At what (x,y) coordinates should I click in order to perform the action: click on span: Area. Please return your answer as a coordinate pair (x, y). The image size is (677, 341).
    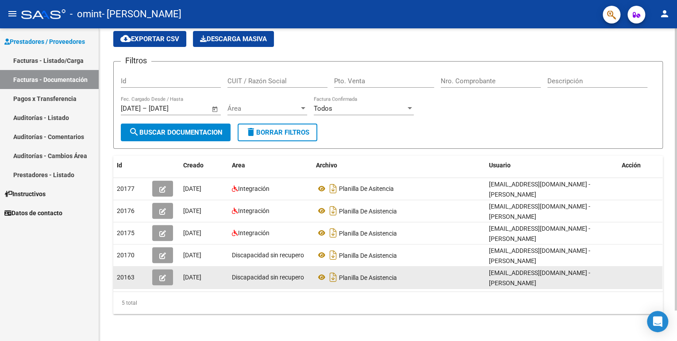
    Looking at the image, I should click on (239, 165).